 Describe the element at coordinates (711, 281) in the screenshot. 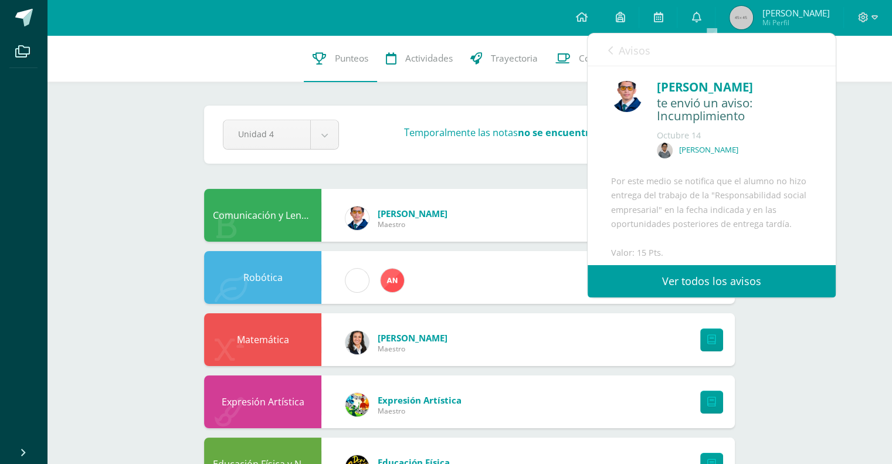

I see `a: Ver todos los avisos` at that location.